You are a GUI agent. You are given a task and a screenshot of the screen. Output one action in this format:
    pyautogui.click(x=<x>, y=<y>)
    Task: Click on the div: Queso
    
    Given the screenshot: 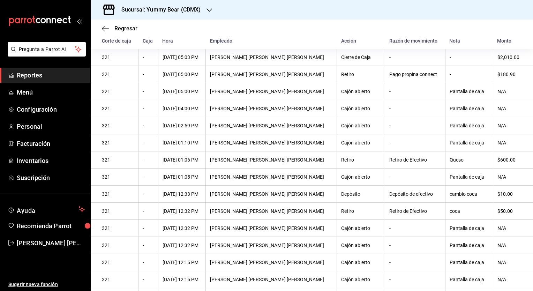 What is the action you would take?
    pyautogui.click(x=469, y=160)
    